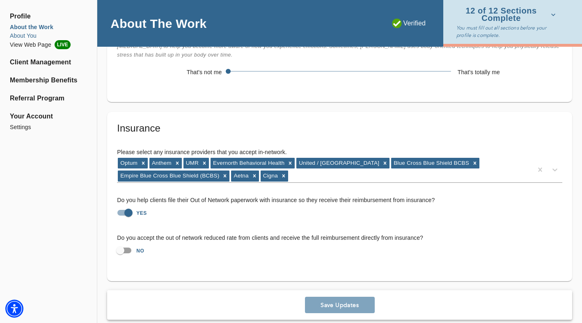  Describe the element at coordinates (339, 153) in the screenshot. I see `h6: Please select any insurance providers that you accept in-network.` at that location.